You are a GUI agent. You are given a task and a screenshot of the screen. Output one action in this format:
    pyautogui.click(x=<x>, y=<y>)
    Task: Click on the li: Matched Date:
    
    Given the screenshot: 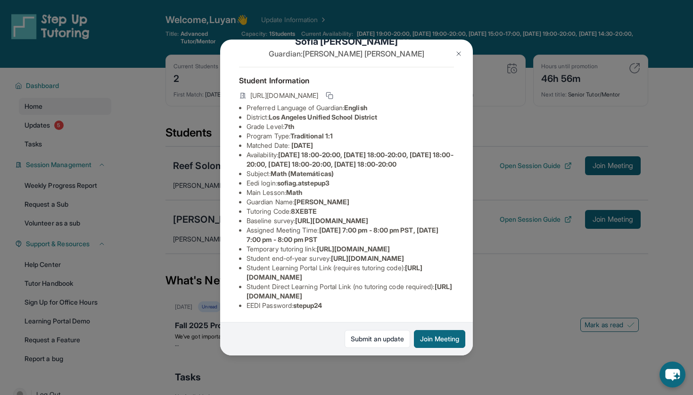 What is the action you would take?
    pyautogui.click(x=350, y=146)
    